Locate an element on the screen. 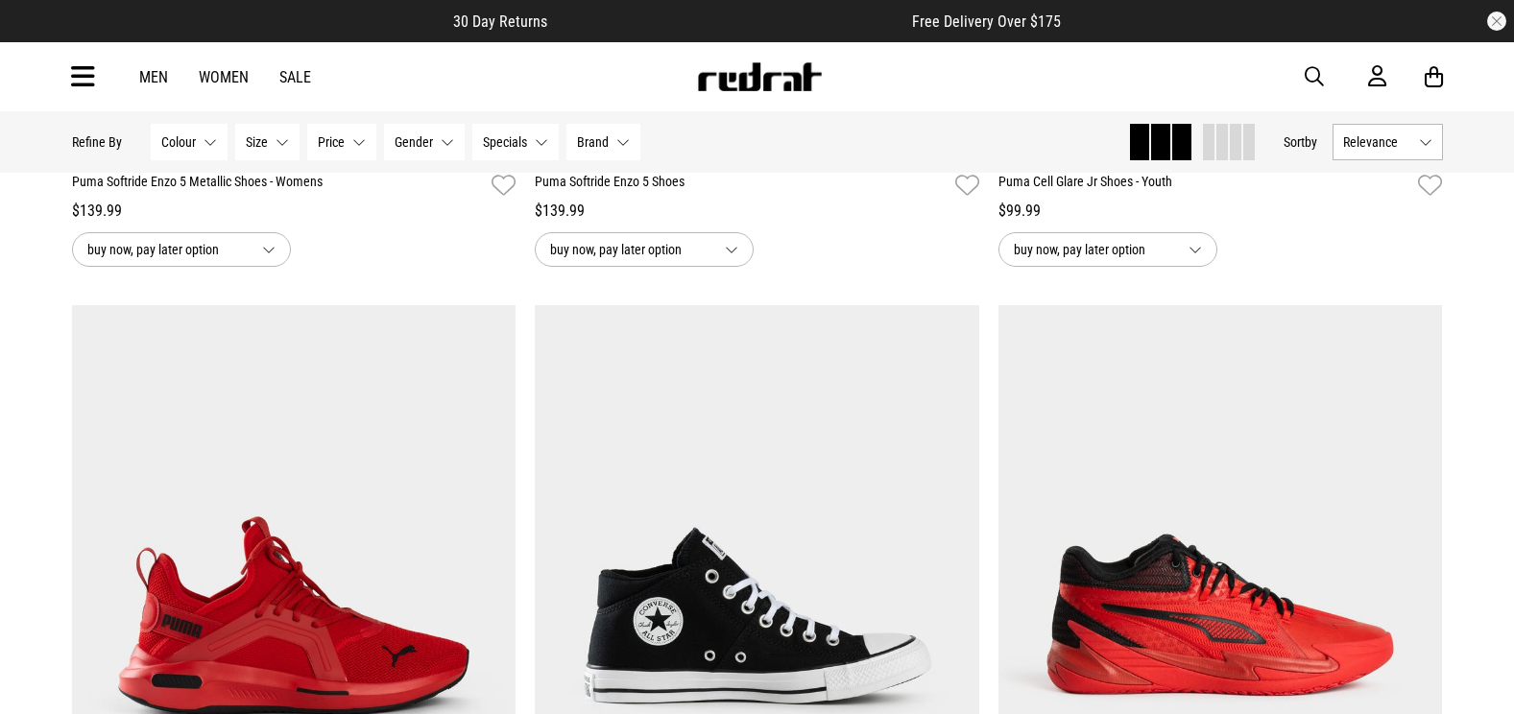 The width and height of the screenshot is (1514, 714). a: Puma Softride Enzo 5 Shoes is located at coordinates (741, 185).